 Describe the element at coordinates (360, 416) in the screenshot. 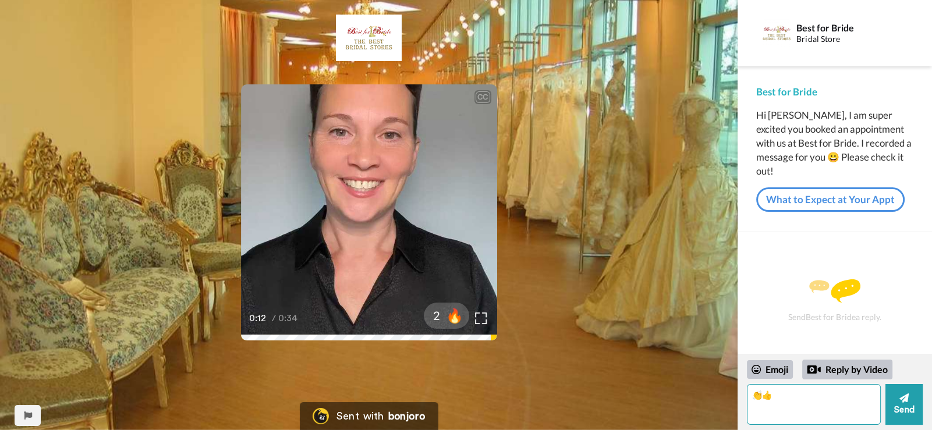

I see `div: Sent with` at that location.